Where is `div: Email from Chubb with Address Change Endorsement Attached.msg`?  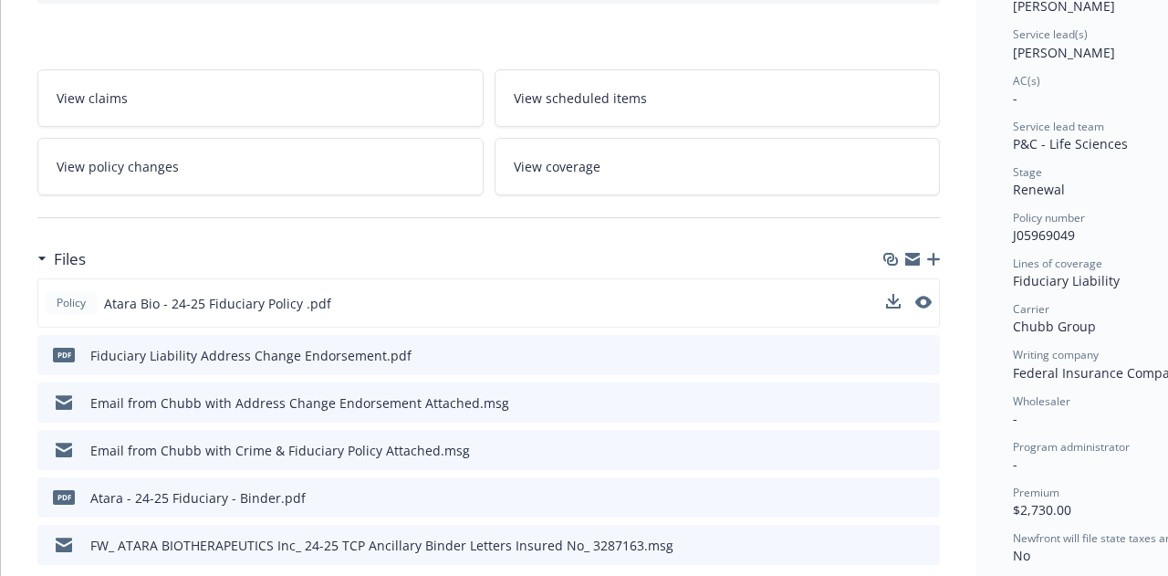 div: Email from Chubb with Address Change Endorsement Attached.msg is located at coordinates (299, 402).